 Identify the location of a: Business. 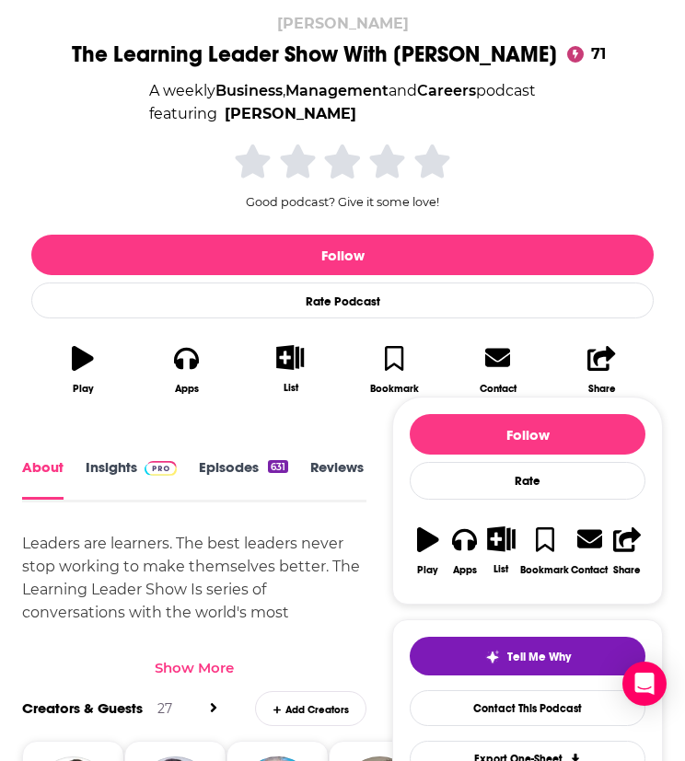
(249, 90).